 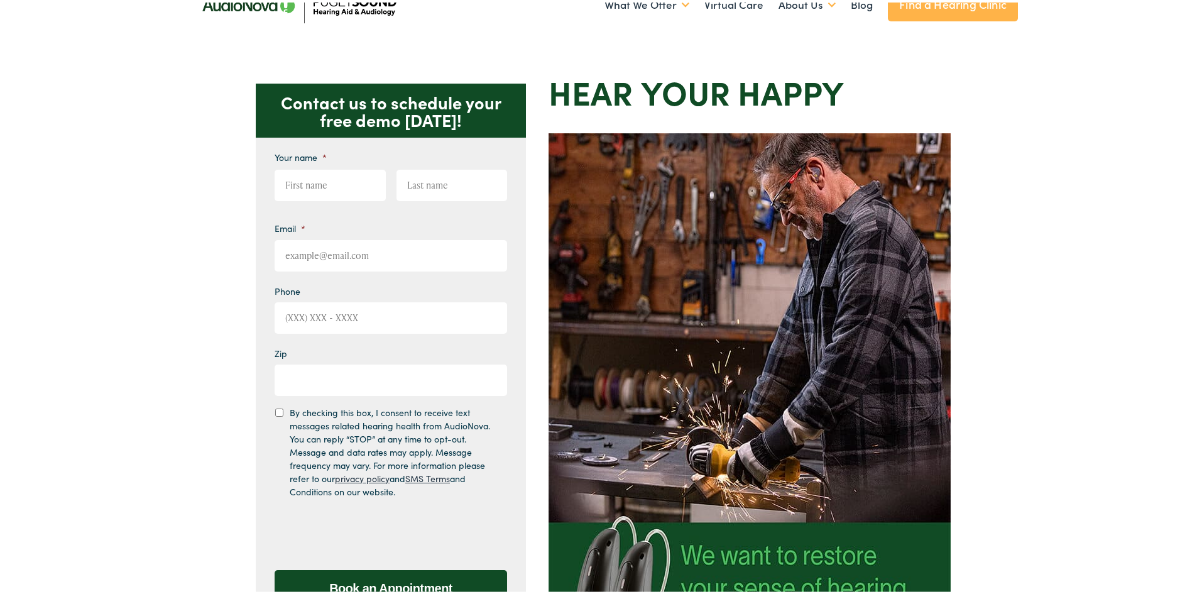 I want to click on input: example@email.com, so click(x=391, y=253).